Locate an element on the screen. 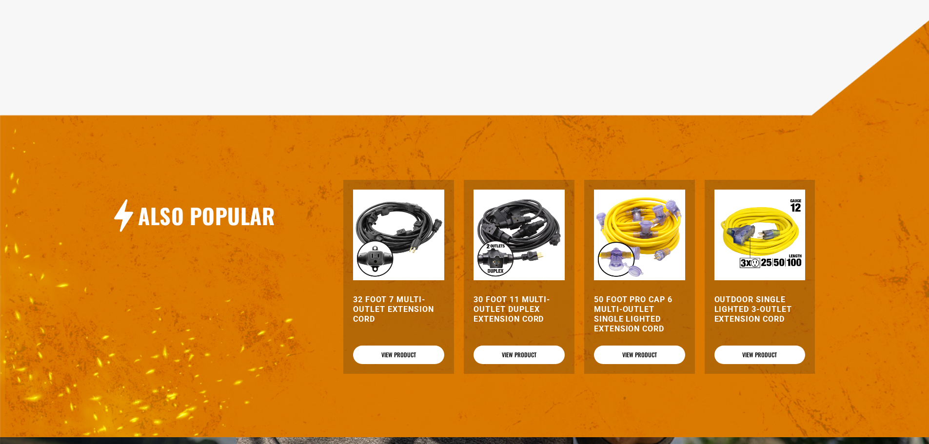  h3: Outdoor Single Lighted 3-Outlet Extension Cord is located at coordinates (760, 310).